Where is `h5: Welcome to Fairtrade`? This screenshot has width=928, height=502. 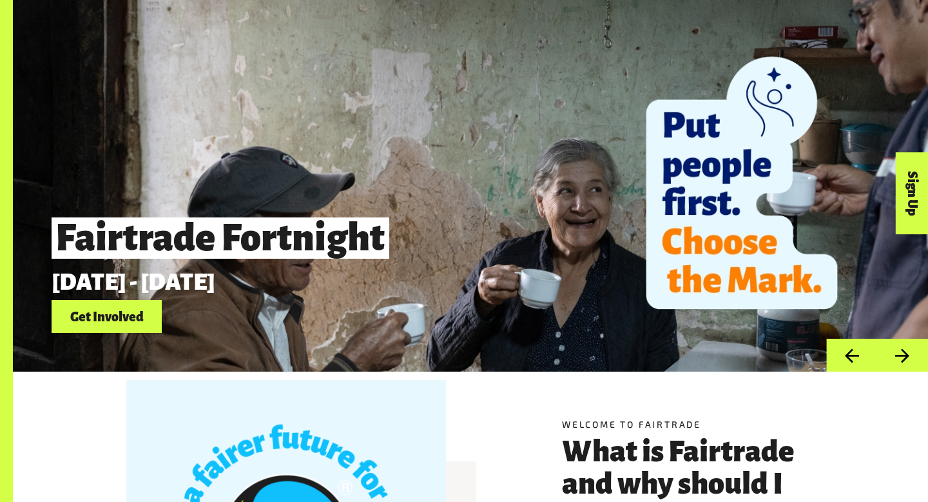 h5: Welcome to Fairtrade is located at coordinates (689, 424).